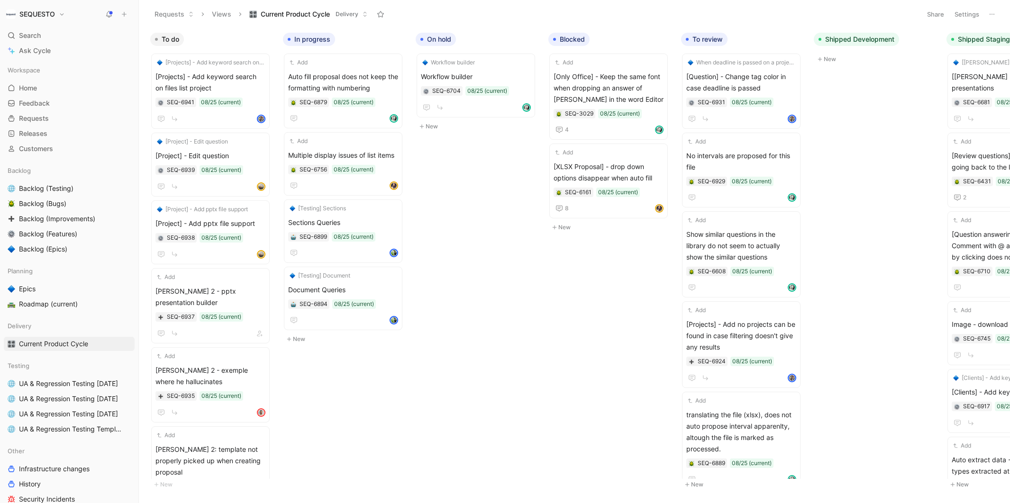 This screenshot has height=503, width=1010. What do you see at coordinates (33, 134) in the screenshot?
I see `span: Releases` at bounding box center [33, 134].